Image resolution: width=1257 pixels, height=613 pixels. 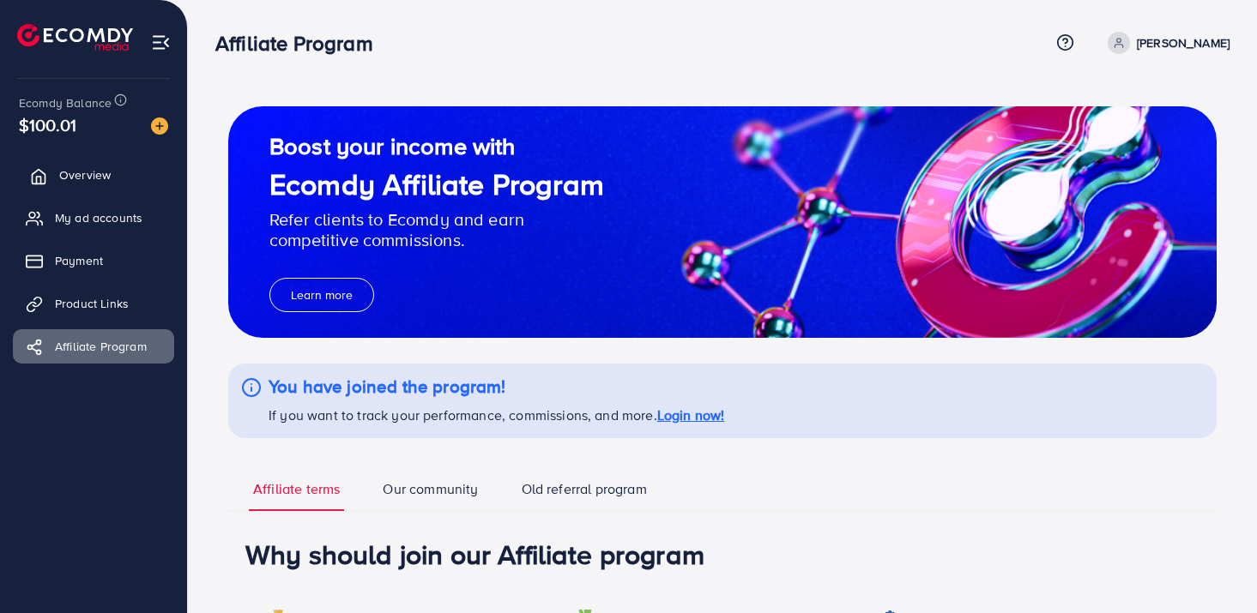 I want to click on img: menu, so click(x=160, y=42).